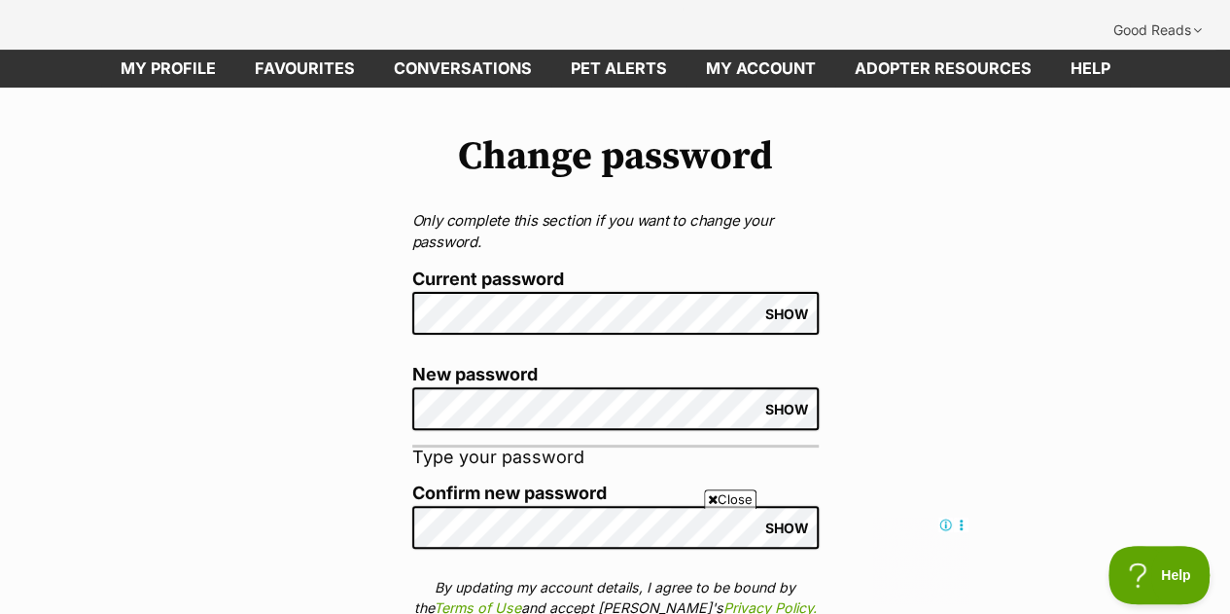 Image resolution: width=1230 pixels, height=614 pixels. What do you see at coordinates (304, 68) in the screenshot?
I see `a: Favourites` at bounding box center [304, 68].